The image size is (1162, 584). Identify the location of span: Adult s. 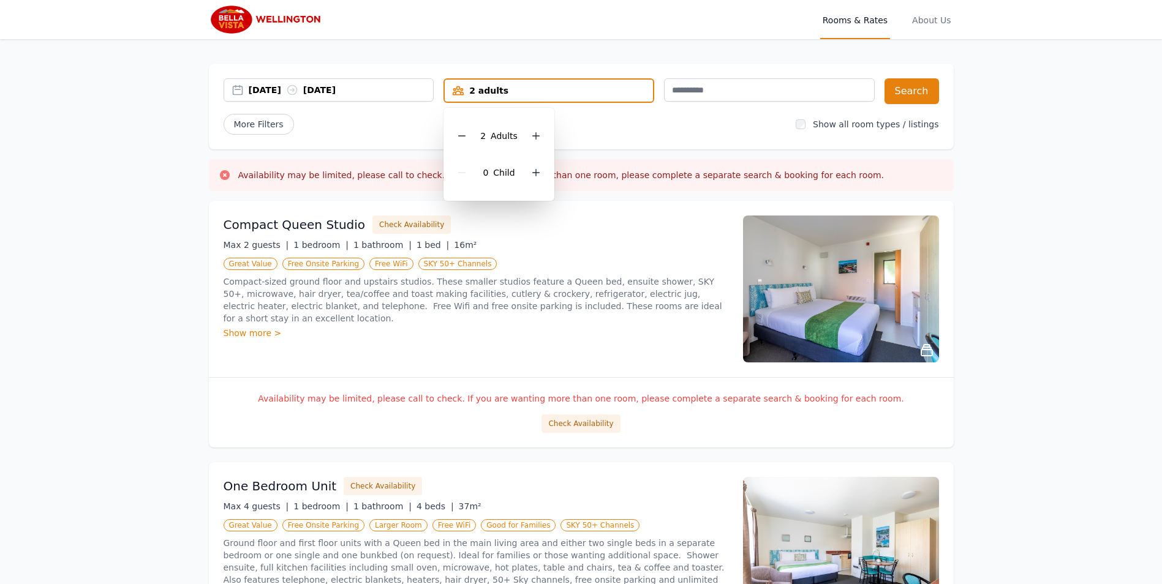
(504, 136).